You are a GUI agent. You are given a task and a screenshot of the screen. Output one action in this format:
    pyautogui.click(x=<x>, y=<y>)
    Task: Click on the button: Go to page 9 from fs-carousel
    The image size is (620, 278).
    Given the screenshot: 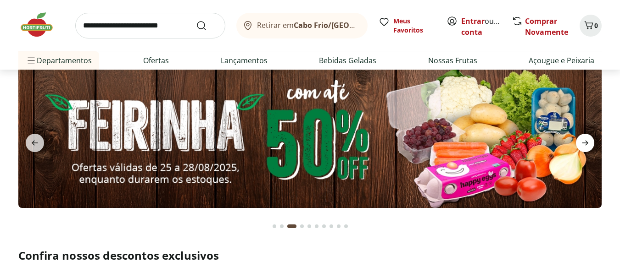 What is the action you would take?
    pyautogui.click(x=338, y=227)
    